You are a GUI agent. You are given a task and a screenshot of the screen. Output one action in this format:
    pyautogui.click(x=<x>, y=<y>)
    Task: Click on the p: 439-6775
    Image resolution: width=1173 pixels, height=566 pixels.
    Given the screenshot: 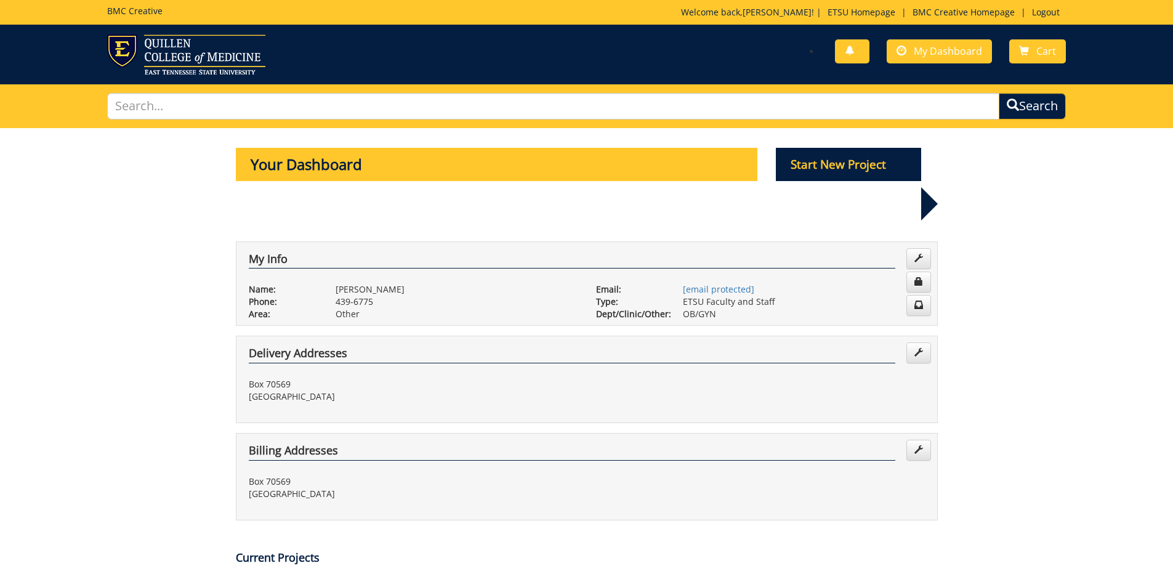 What is the action you would take?
    pyautogui.click(x=456, y=302)
    